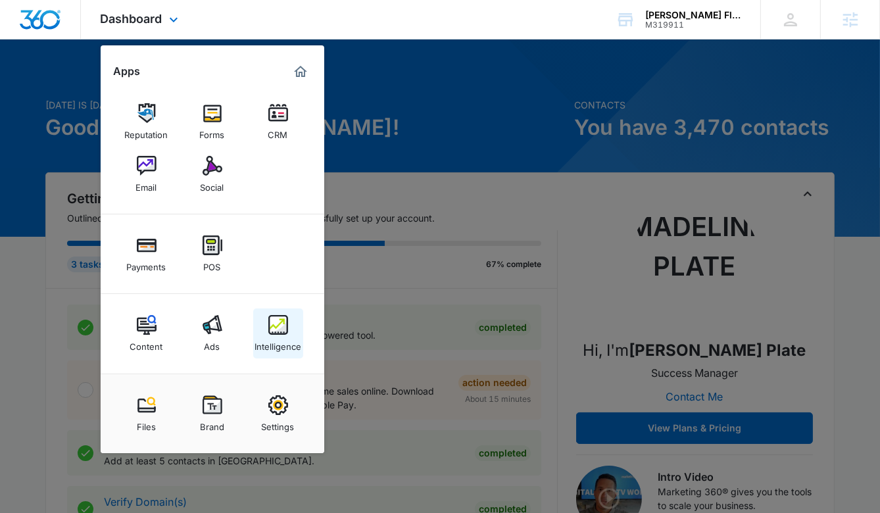 Image resolution: width=880 pixels, height=513 pixels. What do you see at coordinates (278, 122) in the screenshot?
I see `a: CRM` at bounding box center [278, 122].